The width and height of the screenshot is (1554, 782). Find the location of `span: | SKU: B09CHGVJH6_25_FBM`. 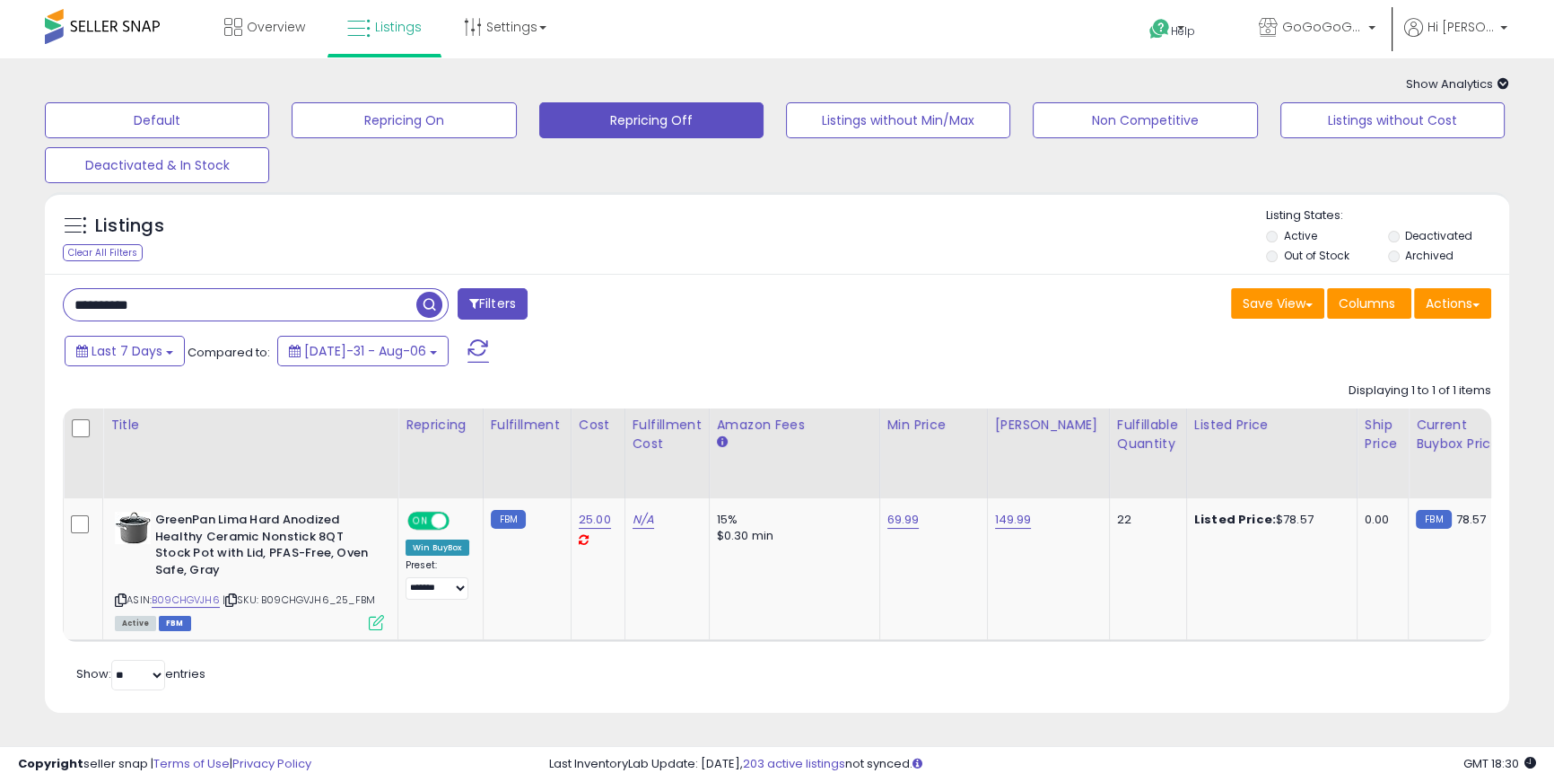

span: | SKU: B09CHGVJH6_25_FBM is located at coordinates (299, 599).